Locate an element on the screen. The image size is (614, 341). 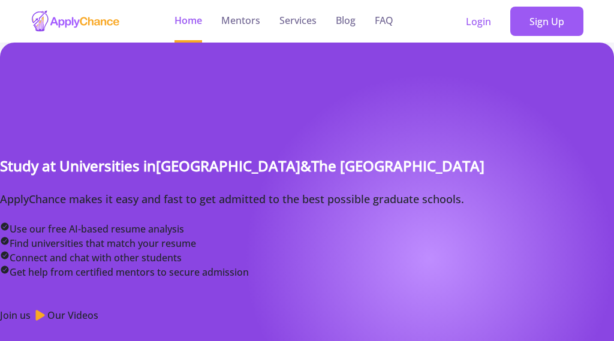
span: Use our free AI-based resume analysis is located at coordinates (97, 229).